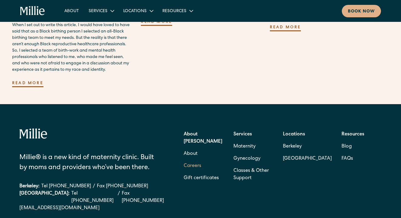 The height and width of the screenshot is (218, 401). What do you see at coordinates (192, 166) in the screenshot?
I see `a: Careers` at bounding box center [192, 166].